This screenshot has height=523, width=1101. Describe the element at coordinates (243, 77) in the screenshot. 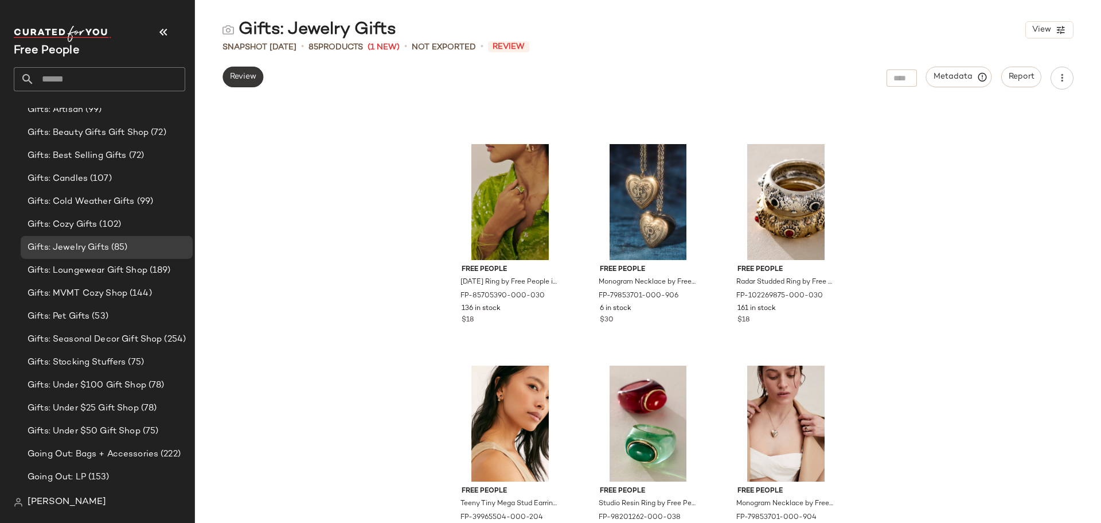

I see `button: Review` at that location.